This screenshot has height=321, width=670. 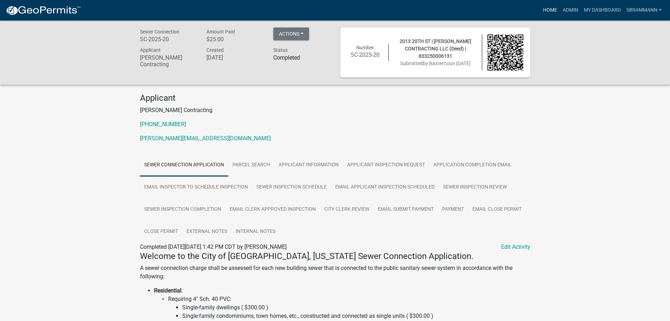 I want to click on p: A sewer connection charge shall be assessed for each new building sewer that is connected to the ..., so click(x=335, y=272).